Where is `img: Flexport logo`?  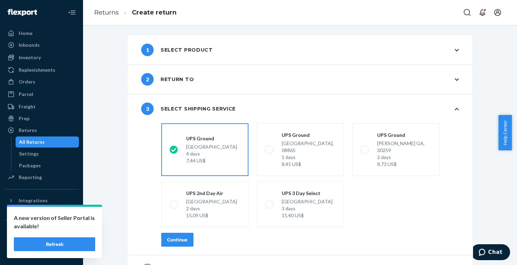
img: Flexport logo is located at coordinates (22, 12).